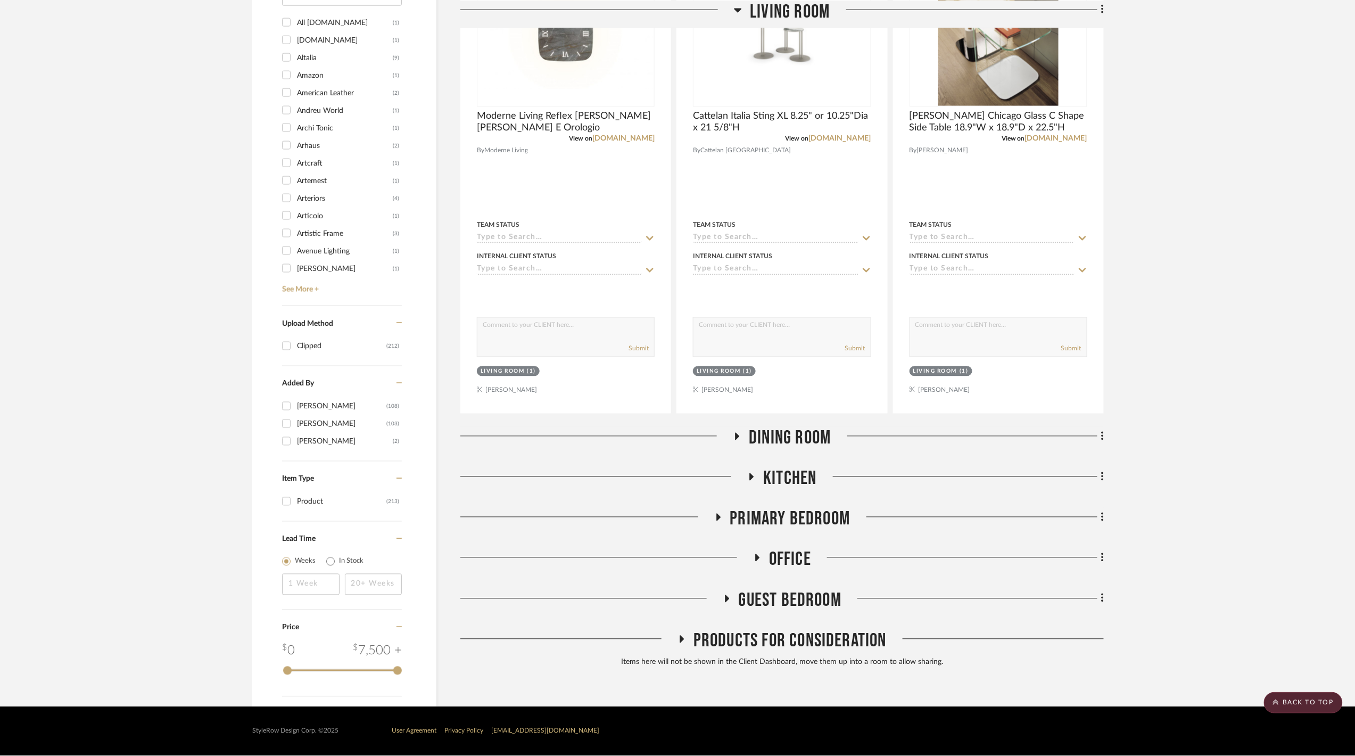 This screenshot has height=756, width=1355. I want to click on div: Andreu World, so click(345, 111).